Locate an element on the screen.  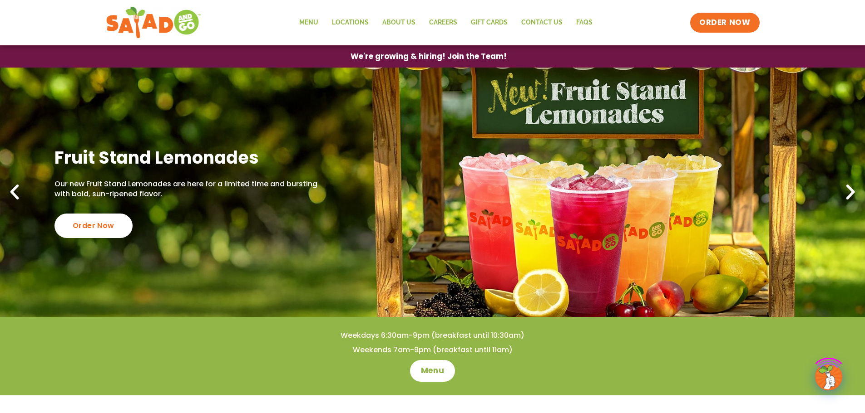
h4: Weekends 7am-9pm (breakfast until 11am) is located at coordinates (432, 350).